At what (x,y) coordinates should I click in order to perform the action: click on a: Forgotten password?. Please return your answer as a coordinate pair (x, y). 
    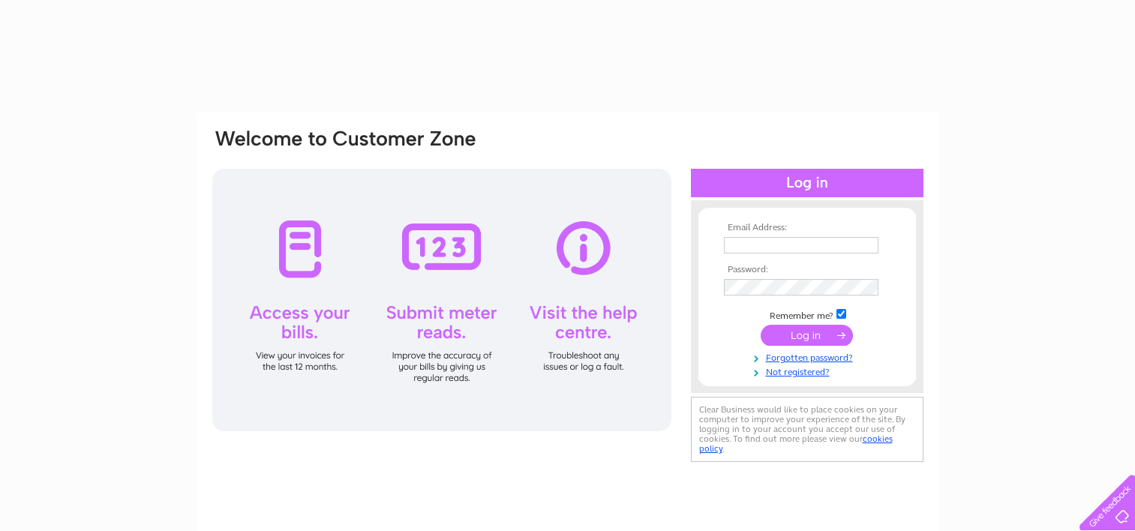
    Looking at the image, I should click on (809, 356).